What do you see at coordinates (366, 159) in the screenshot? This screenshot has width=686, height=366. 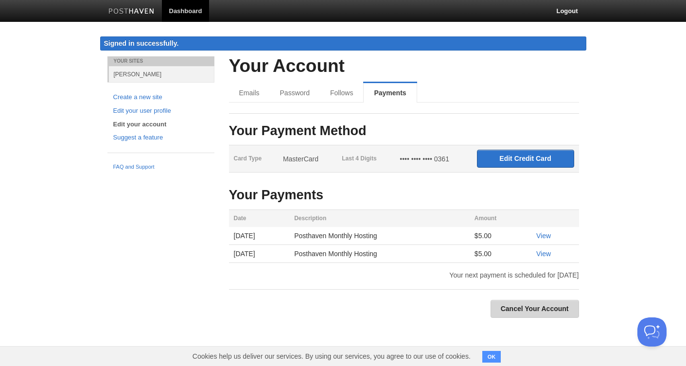 I see `th: Last 4 Digits` at bounding box center [366, 159].